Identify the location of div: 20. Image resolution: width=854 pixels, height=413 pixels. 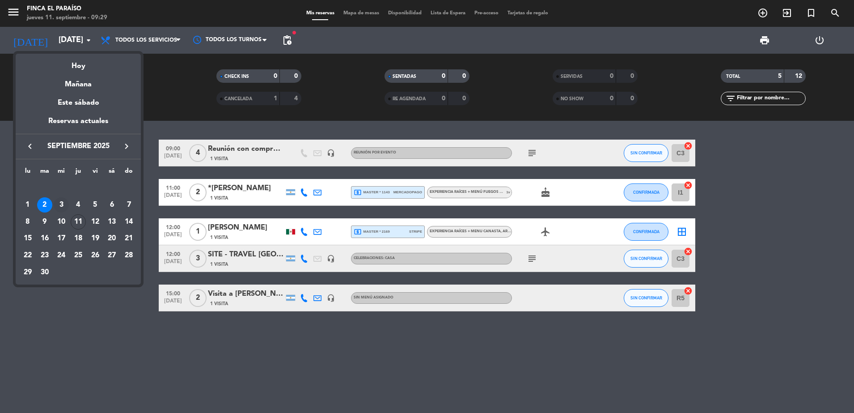
(112, 238).